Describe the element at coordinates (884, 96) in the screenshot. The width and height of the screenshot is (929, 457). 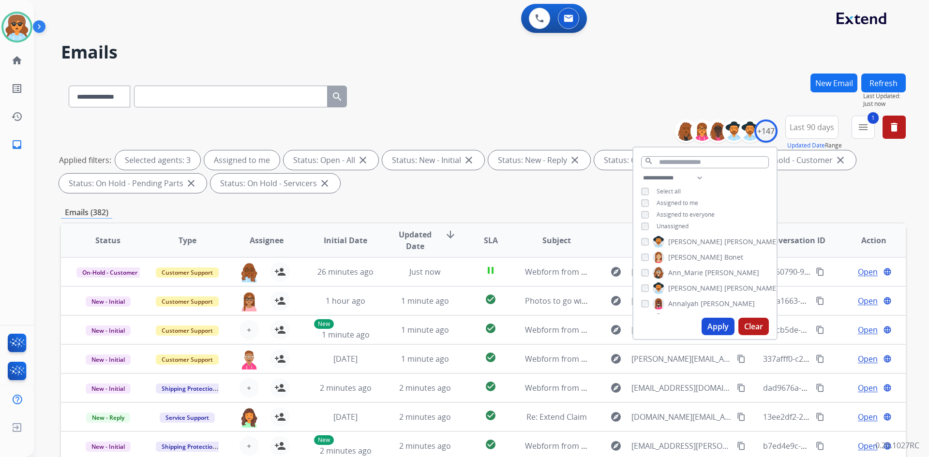
I see `span: Last Updated:` at that location.